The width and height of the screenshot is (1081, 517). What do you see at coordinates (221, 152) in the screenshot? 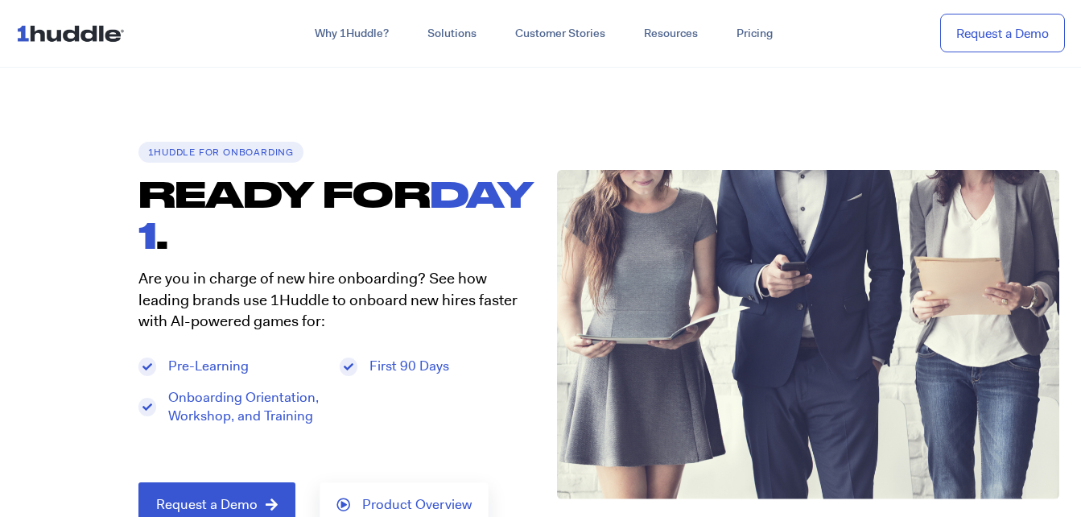
I see `h6: 1Huddle for ONBOARDING` at bounding box center [221, 152].